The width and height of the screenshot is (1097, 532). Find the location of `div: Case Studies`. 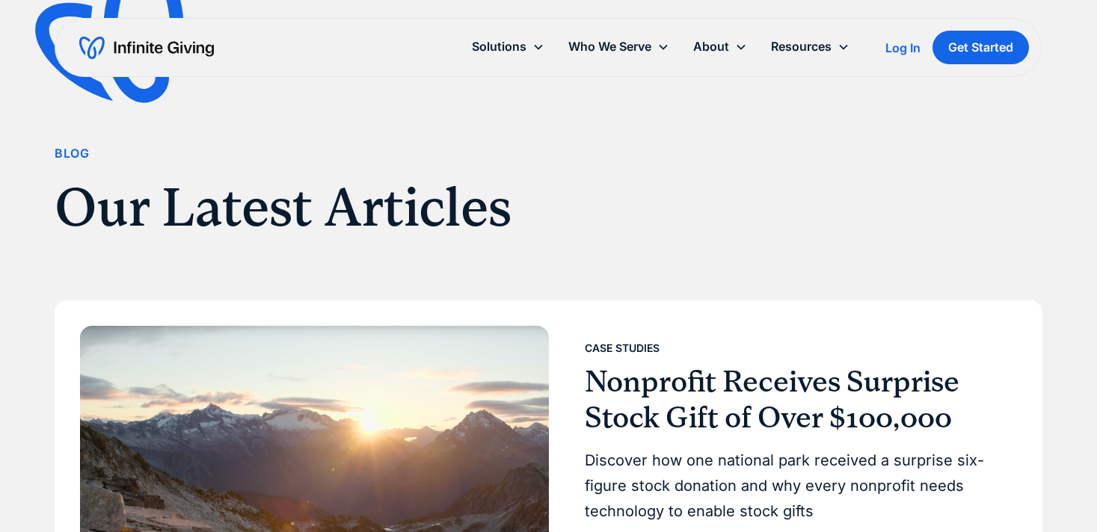

div: Case Studies is located at coordinates (622, 349).